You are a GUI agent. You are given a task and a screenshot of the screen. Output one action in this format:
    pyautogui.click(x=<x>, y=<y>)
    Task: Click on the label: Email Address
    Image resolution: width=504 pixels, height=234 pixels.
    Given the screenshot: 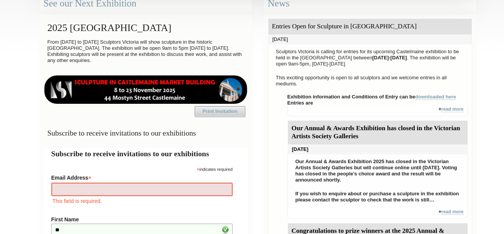 What is the action you would take?
    pyautogui.click(x=142, y=177)
    